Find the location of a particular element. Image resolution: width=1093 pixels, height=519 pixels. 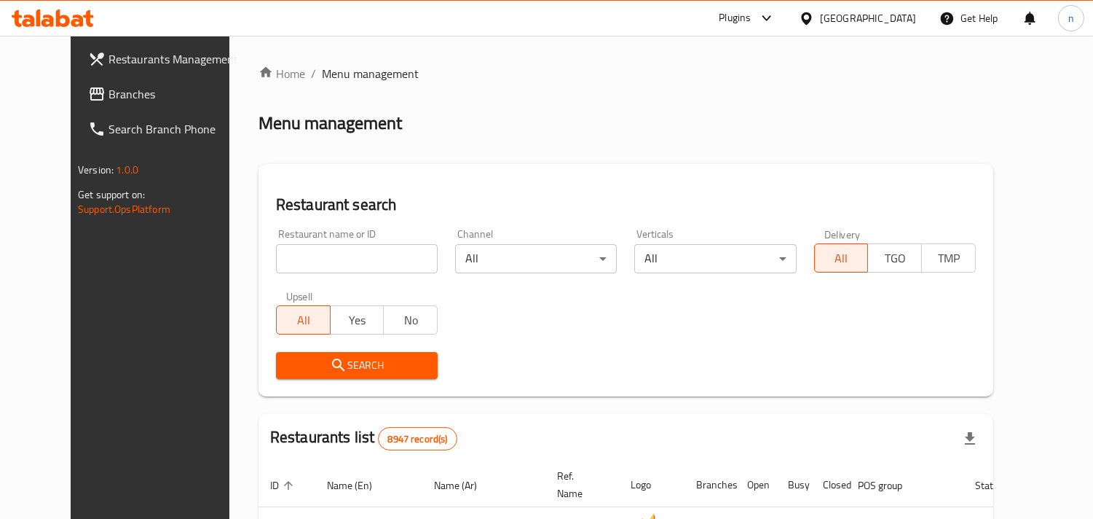

span: Status is located at coordinates (999, 485).